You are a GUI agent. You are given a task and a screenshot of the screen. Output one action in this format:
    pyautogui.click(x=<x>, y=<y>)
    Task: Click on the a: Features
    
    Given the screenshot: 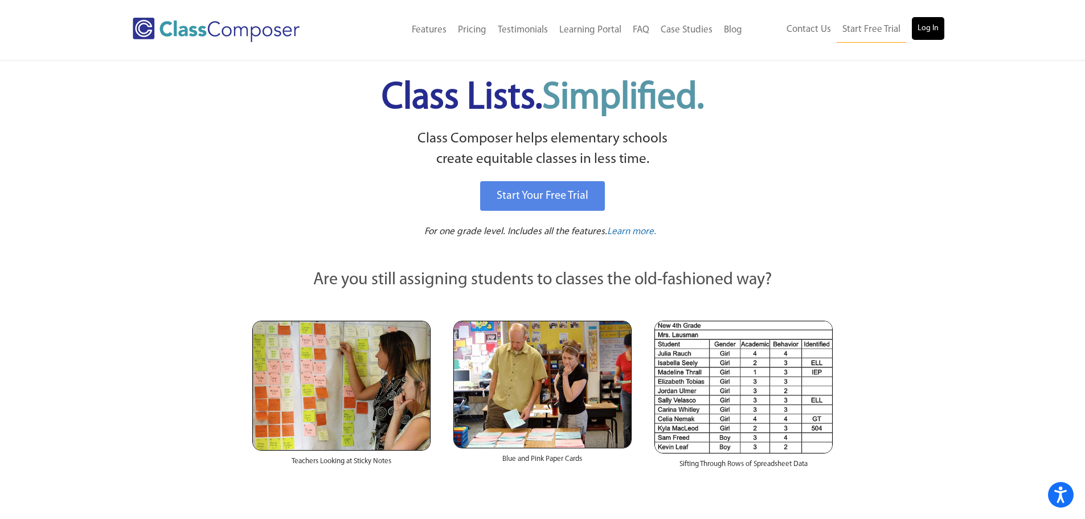 What is the action you would take?
    pyautogui.click(x=429, y=30)
    